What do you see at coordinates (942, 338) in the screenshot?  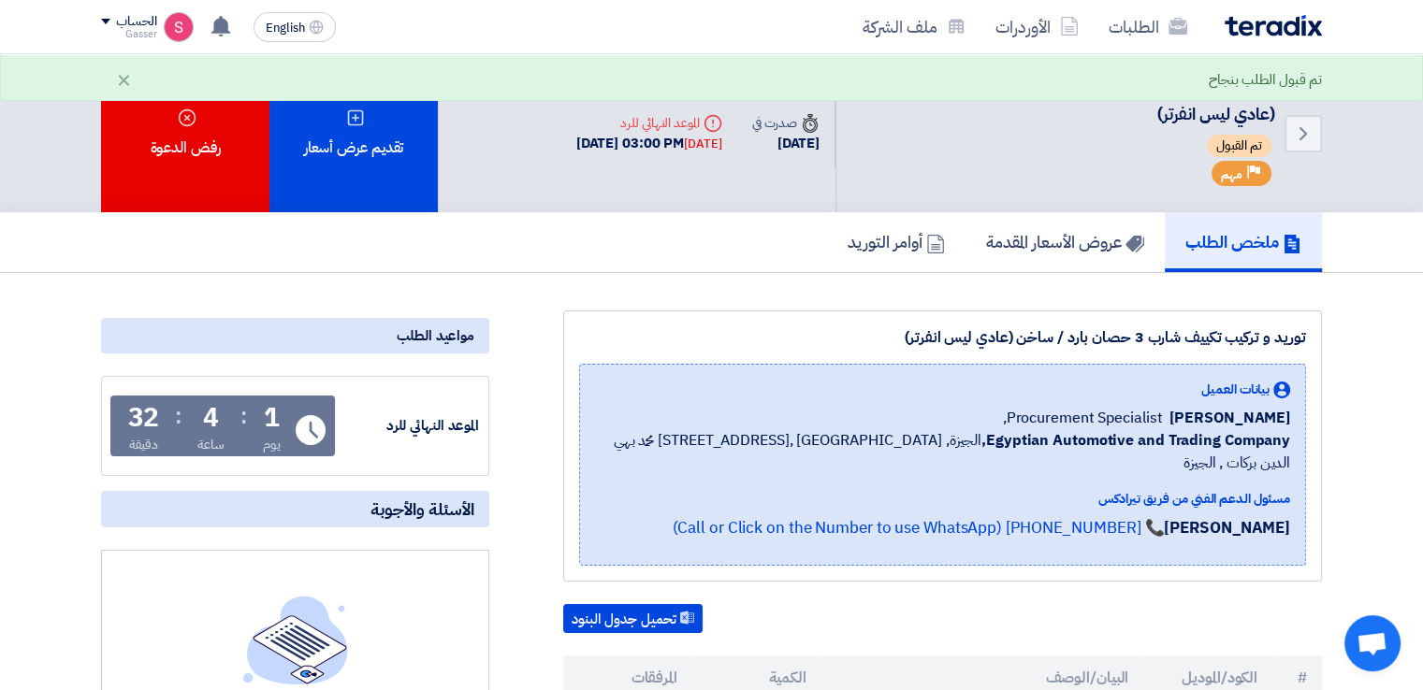 I see `div: توريد و تركيب تكييف شارب 3 حصان بارد / ساخن (عادي ليس انفرتر)` at bounding box center [942, 338].